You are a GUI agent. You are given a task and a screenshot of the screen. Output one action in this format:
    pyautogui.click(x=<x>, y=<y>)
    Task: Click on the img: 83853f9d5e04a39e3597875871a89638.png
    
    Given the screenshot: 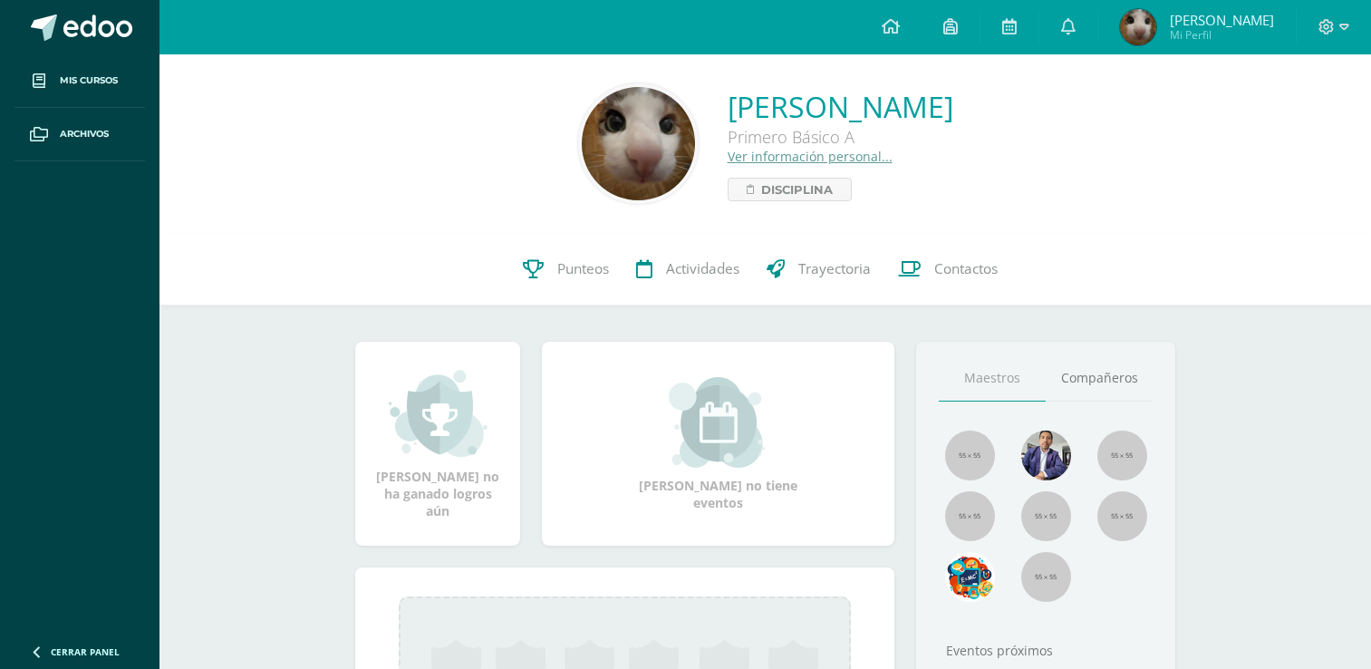 What is the action you would take?
    pyautogui.click(x=1138, y=27)
    